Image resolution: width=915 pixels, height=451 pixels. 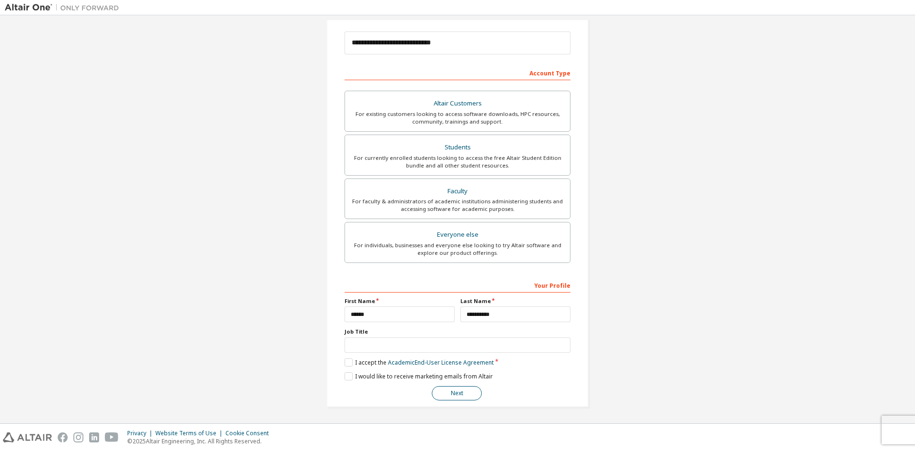 I want to click on img: altair_logo.svg, so click(x=27, y=437).